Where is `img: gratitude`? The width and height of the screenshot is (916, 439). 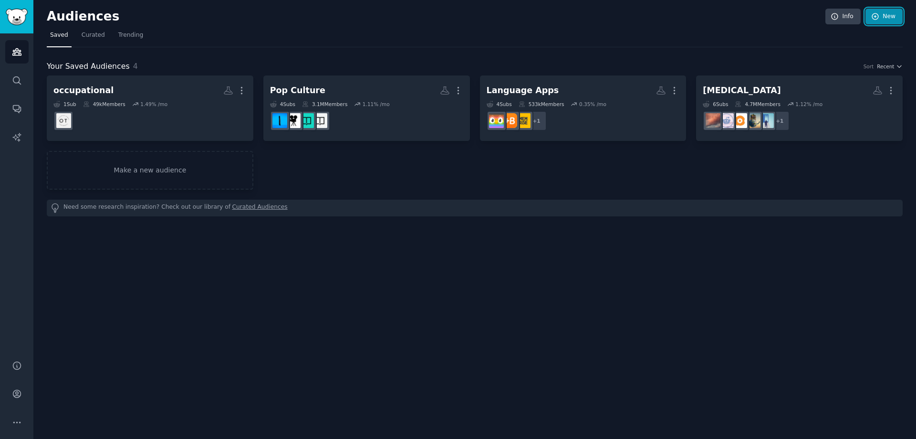
img: gratitude is located at coordinates (753, 120).